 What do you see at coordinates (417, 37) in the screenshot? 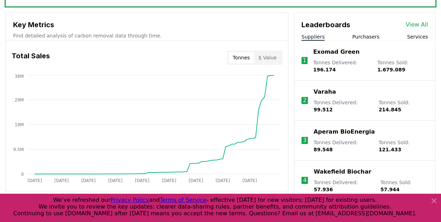
I see `button: Services` at bounding box center [417, 37].